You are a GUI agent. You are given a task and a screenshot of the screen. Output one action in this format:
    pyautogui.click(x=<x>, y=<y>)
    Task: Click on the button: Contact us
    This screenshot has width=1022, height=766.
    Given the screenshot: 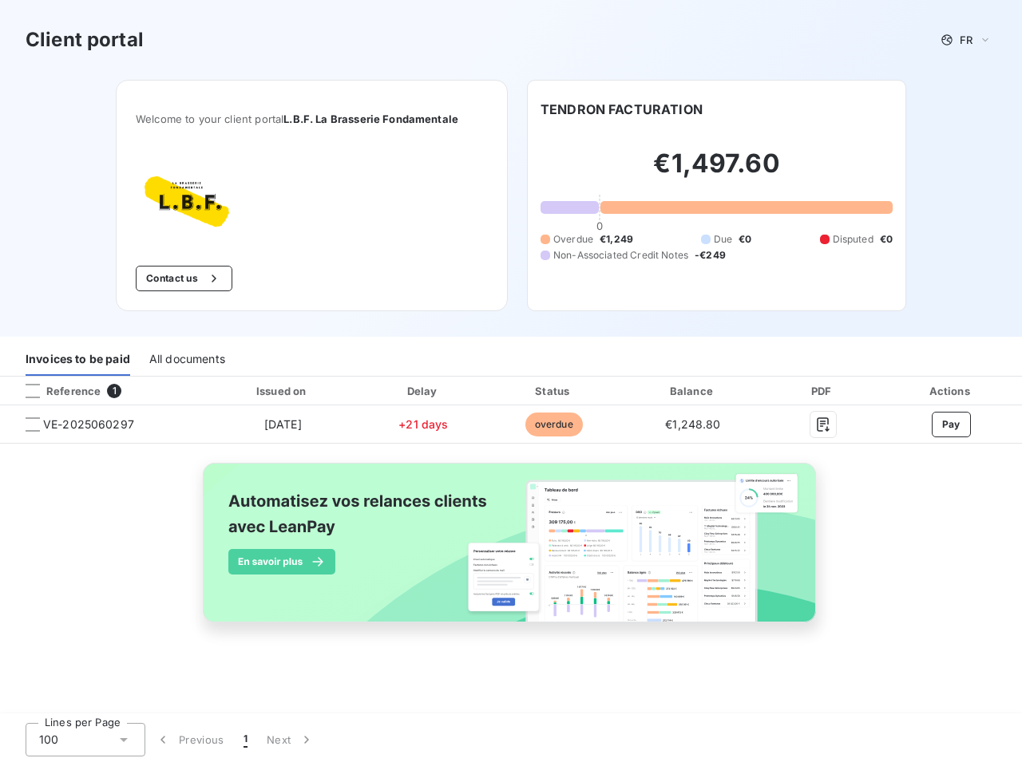 What is the action you would take?
    pyautogui.click(x=184, y=279)
    